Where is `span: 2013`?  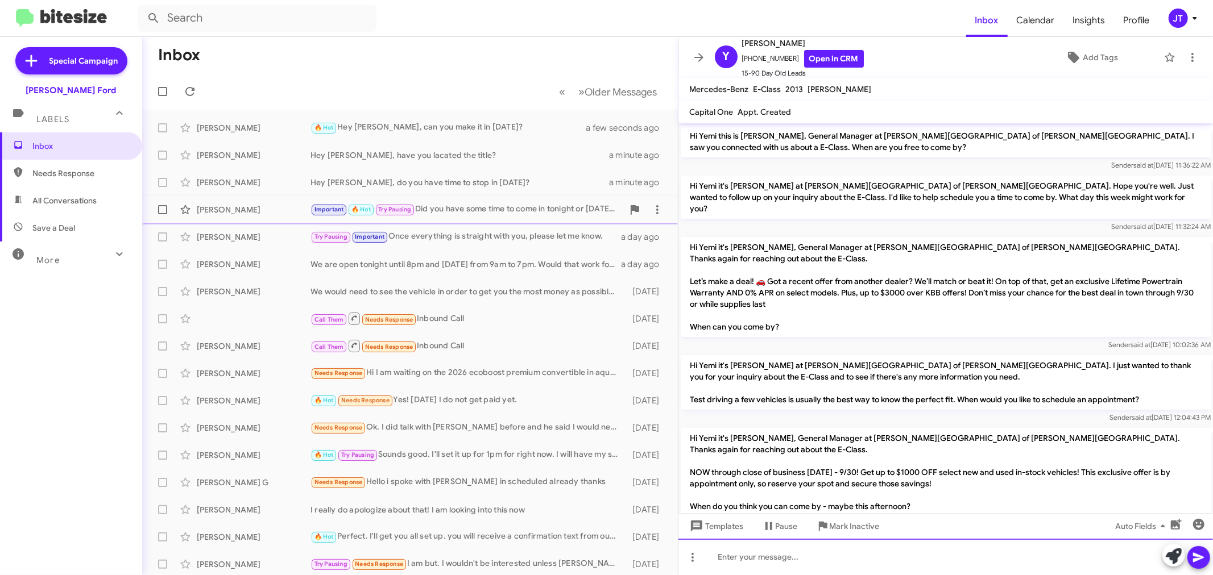 span: 2013 is located at coordinates (794, 89).